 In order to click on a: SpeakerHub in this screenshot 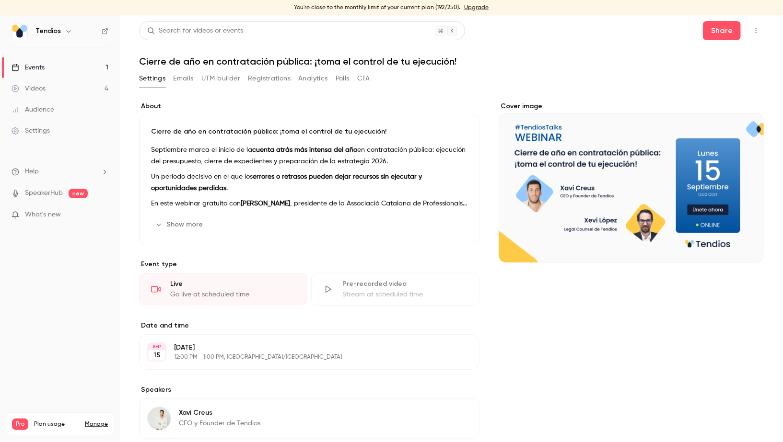, I will do `click(44, 193)`.